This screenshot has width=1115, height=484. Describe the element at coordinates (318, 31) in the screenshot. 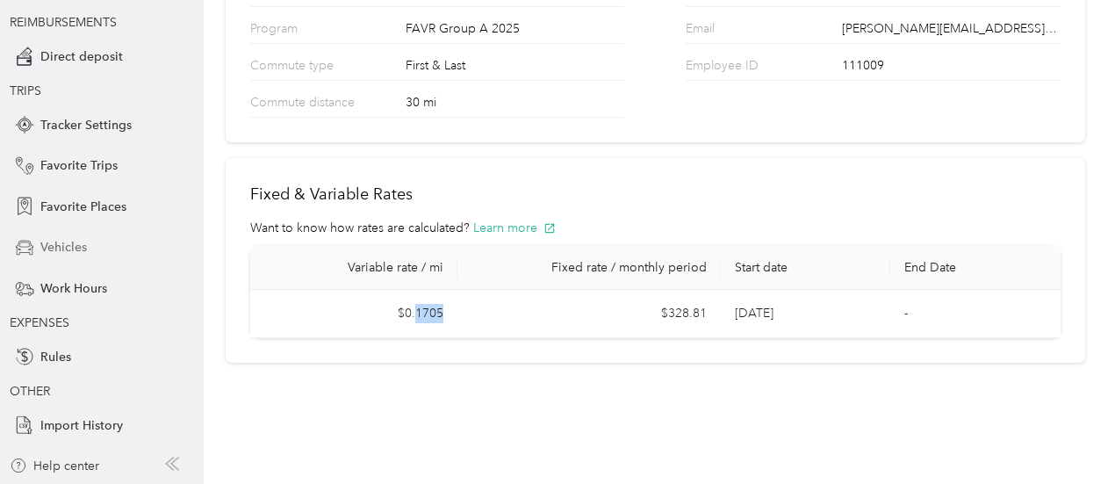

I see `p: Program` at that location.